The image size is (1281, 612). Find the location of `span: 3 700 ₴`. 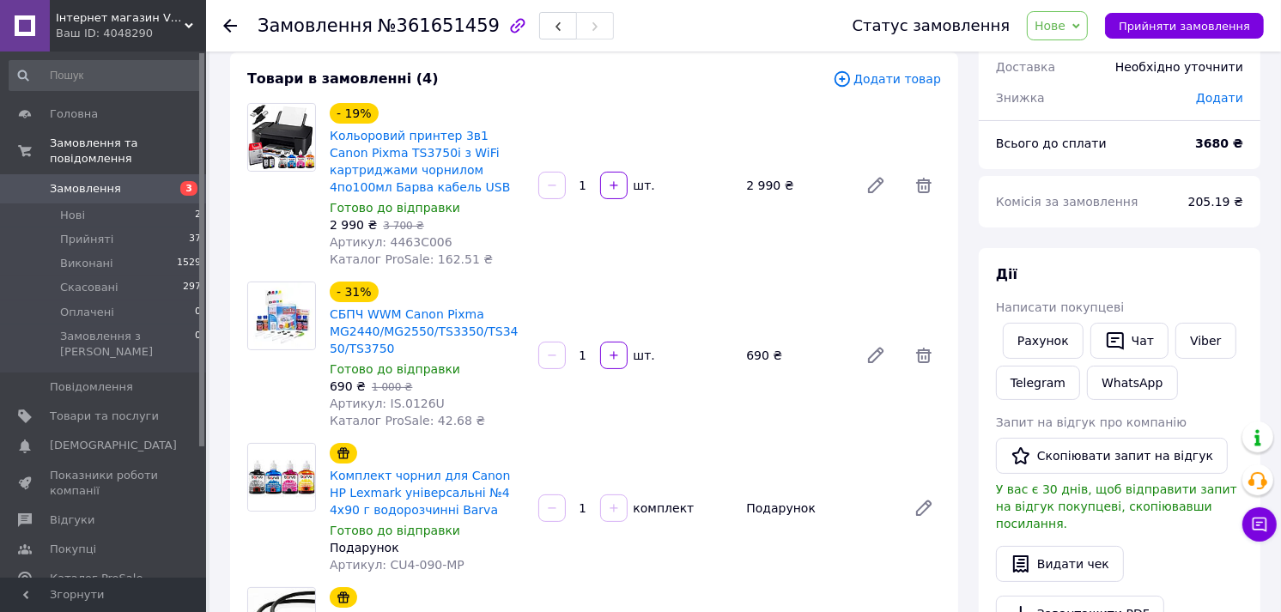

span: 3 700 ₴ is located at coordinates (403, 226).